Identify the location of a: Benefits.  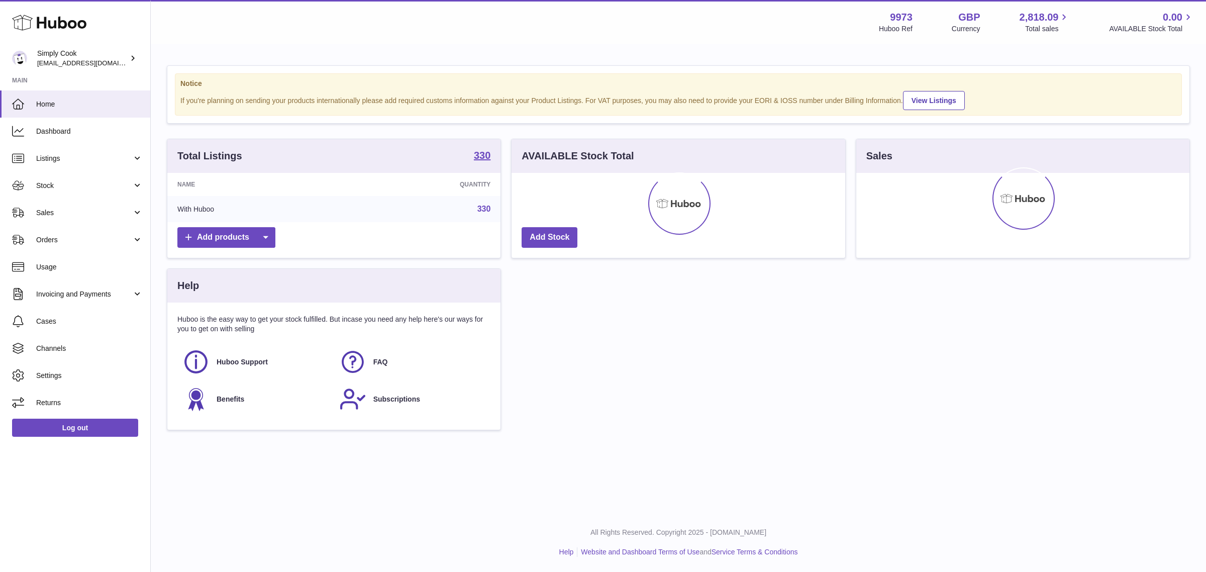
(256, 399).